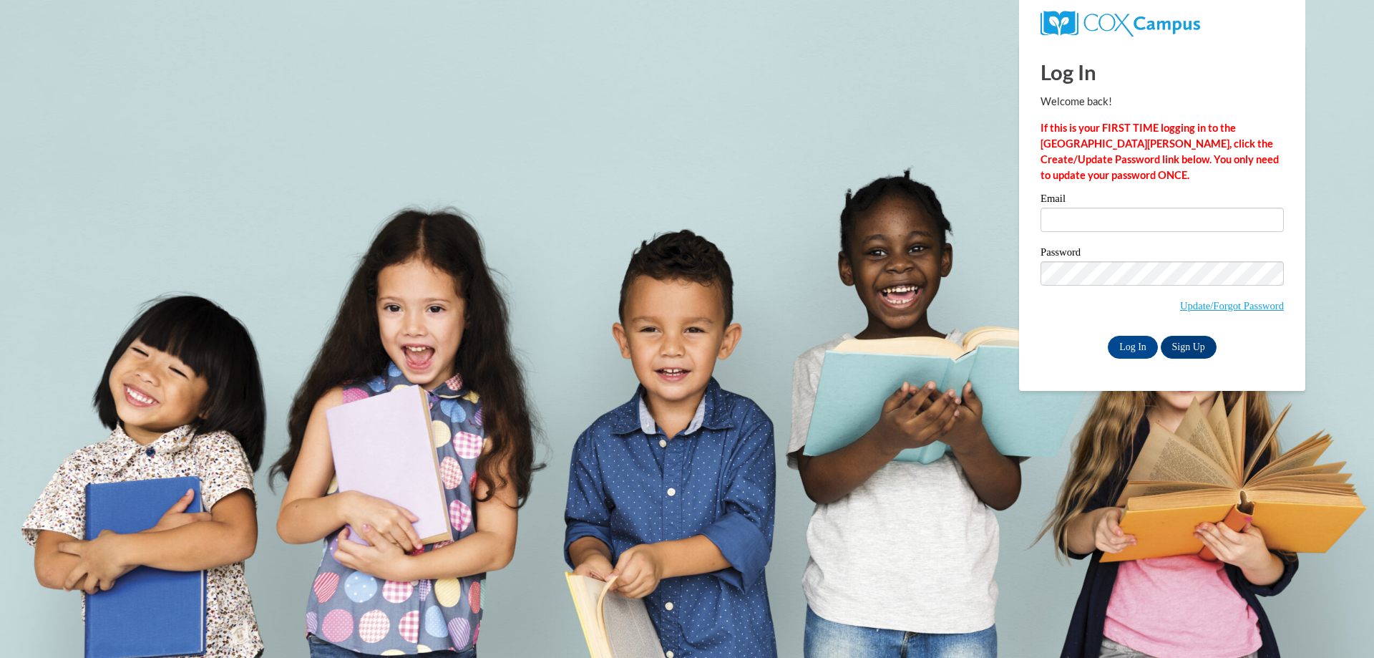 This screenshot has width=1374, height=658. What do you see at coordinates (1162, 72) in the screenshot?
I see `h1: Log In` at bounding box center [1162, 72].